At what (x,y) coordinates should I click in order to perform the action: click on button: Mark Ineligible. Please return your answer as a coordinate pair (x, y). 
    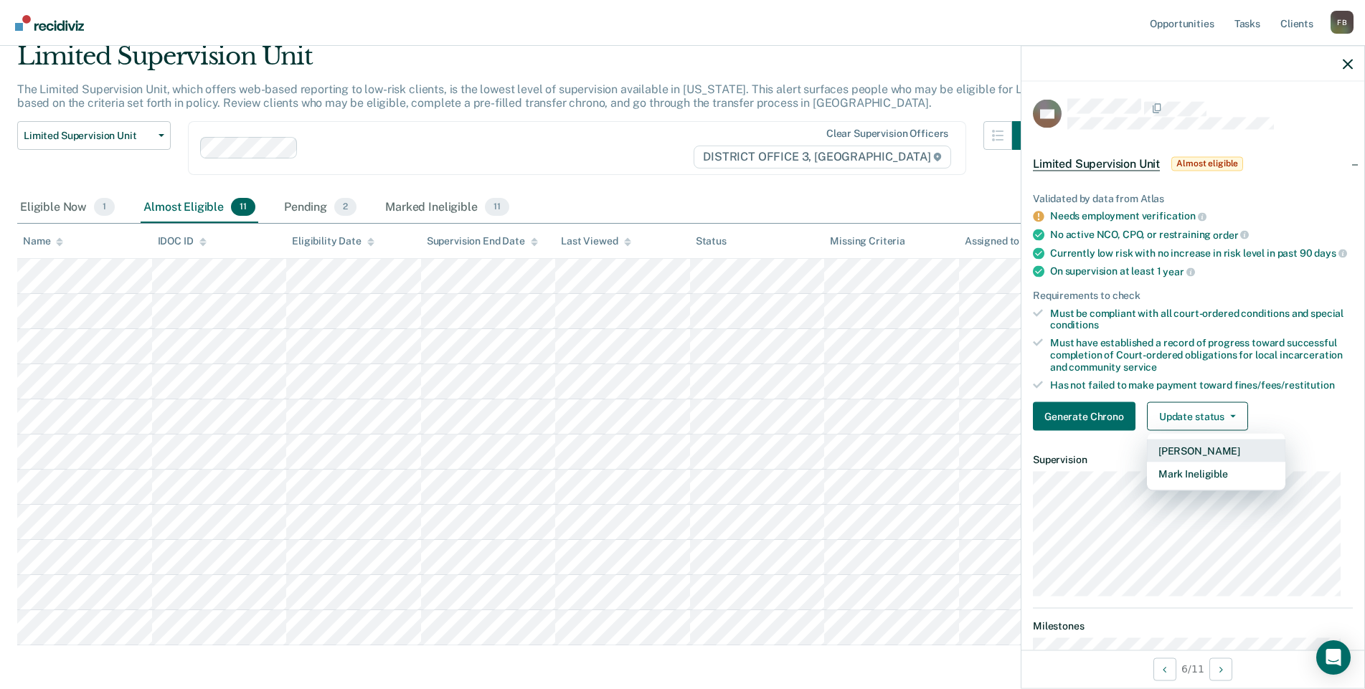
    Looking at the image, I should click on (1216, 474).